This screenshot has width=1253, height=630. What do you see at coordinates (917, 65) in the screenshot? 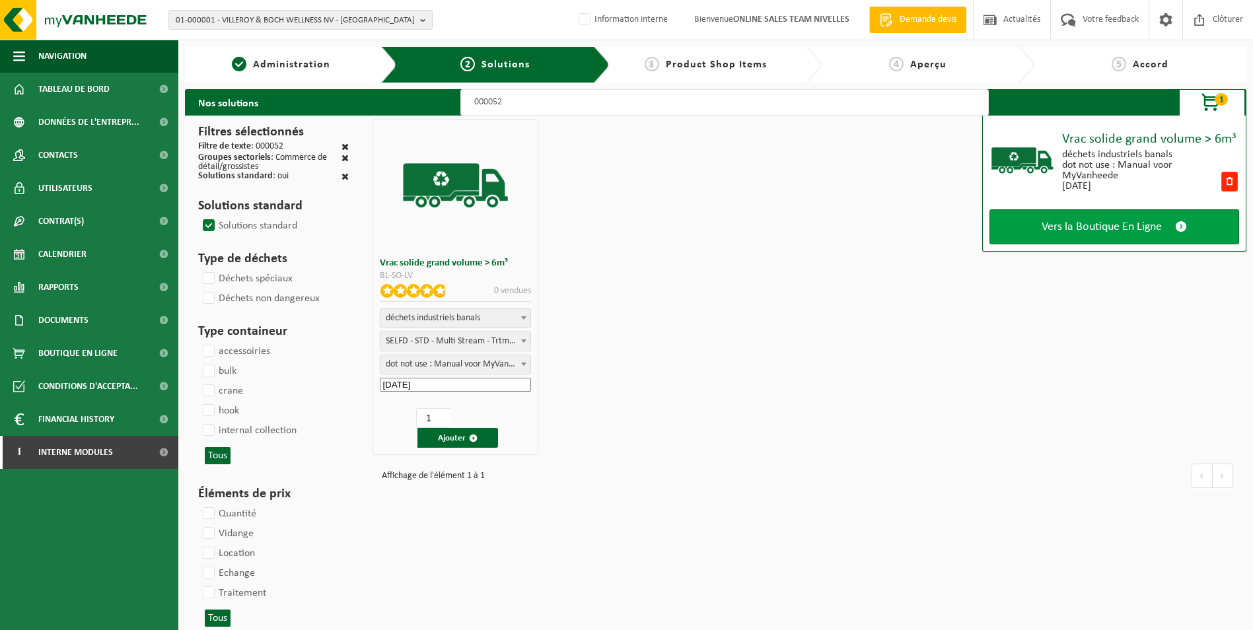
I see `a: 4Aperçu` at bounding box center [917, 65].